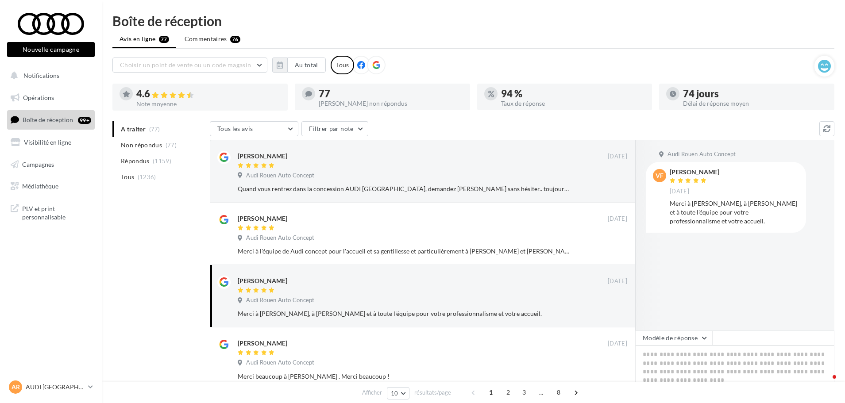 This screenshot has height=403, width=845. Describe the element at coordinates (524, 392) in the screenshot. I see `span: 3` at that location.